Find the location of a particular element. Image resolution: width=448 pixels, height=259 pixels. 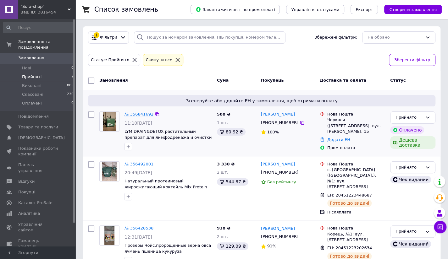

div: 1 is located at coordinates (96, 35).